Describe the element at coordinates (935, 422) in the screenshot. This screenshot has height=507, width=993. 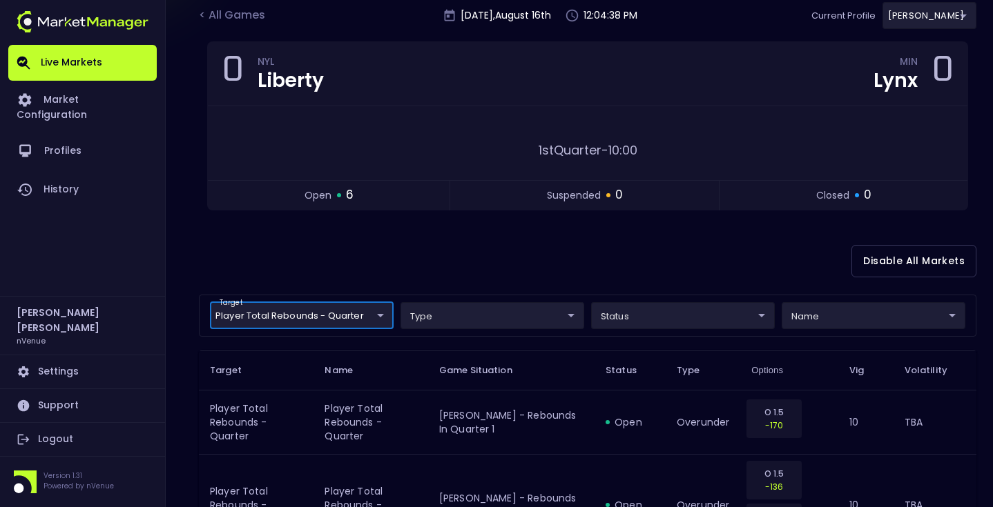
I see `td: TBA` at that location.